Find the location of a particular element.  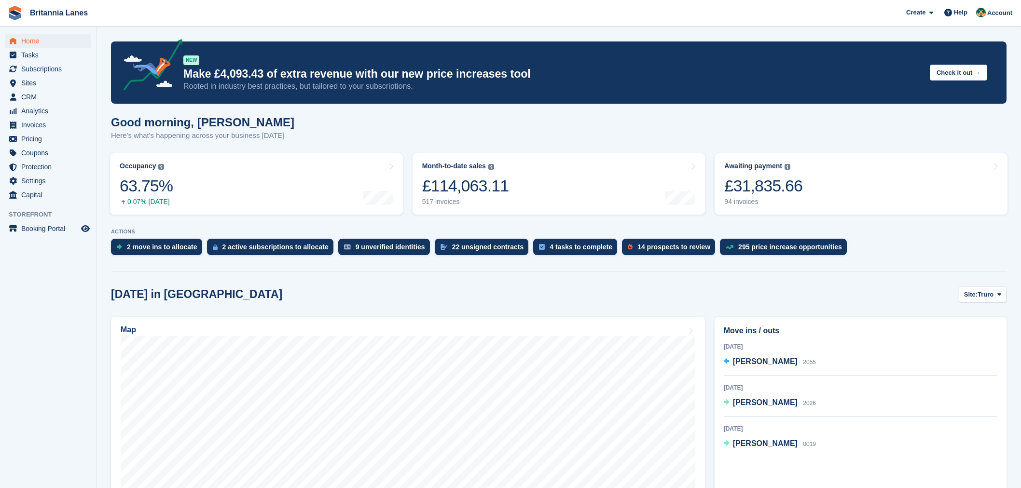

span: CRM is located at coordinates (50, 97).